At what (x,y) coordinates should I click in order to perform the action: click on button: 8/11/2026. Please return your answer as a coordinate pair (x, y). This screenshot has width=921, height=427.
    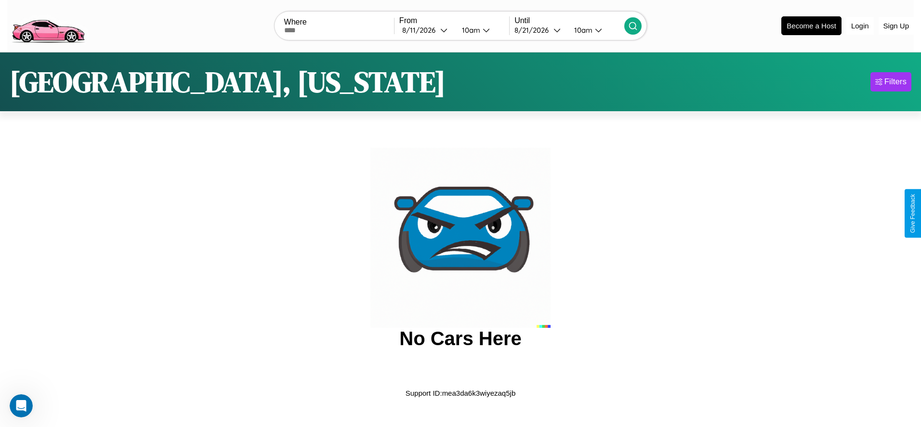
    Looking at the image, I should click on (427, 30).